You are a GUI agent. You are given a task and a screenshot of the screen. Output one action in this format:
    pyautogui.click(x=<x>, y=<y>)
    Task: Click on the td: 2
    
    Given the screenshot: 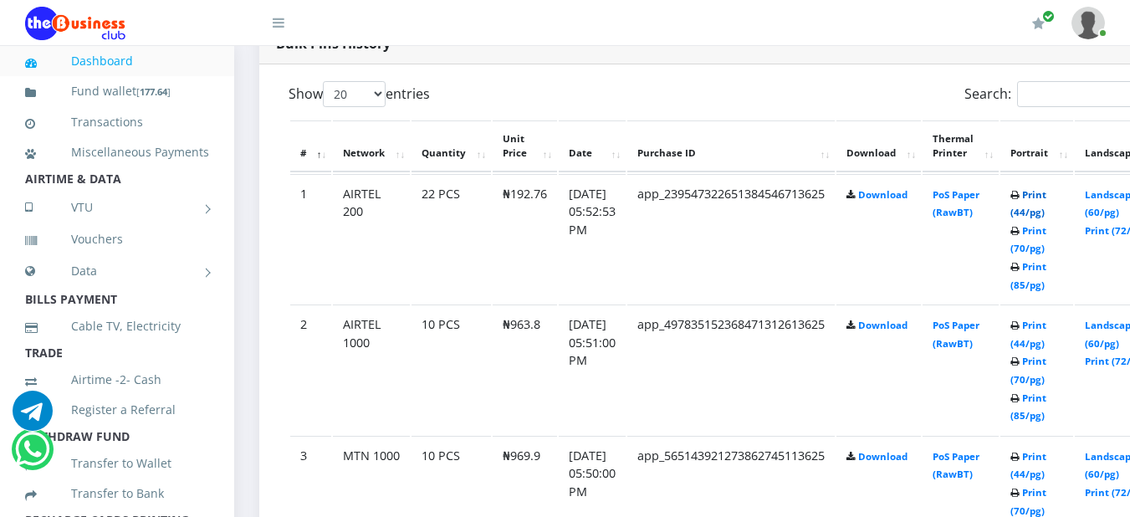 What is the action you would take?
    pyautogui.click(x=310, y=369)
    